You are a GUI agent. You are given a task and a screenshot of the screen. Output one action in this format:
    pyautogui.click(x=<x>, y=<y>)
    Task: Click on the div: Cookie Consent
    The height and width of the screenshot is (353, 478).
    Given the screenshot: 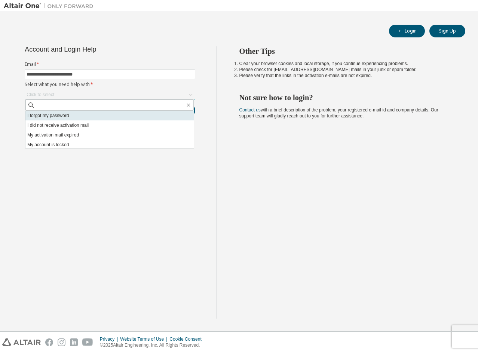 What is the action you would take?
    pyautogui.click(x=187, y=339)
    